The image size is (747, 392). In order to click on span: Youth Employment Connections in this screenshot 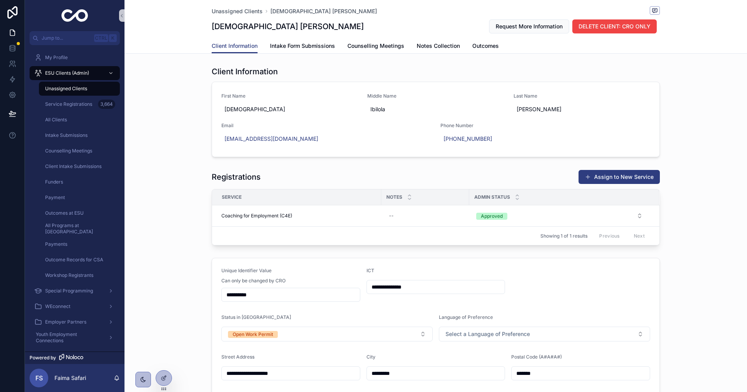, I will do `click(69, 338)`.